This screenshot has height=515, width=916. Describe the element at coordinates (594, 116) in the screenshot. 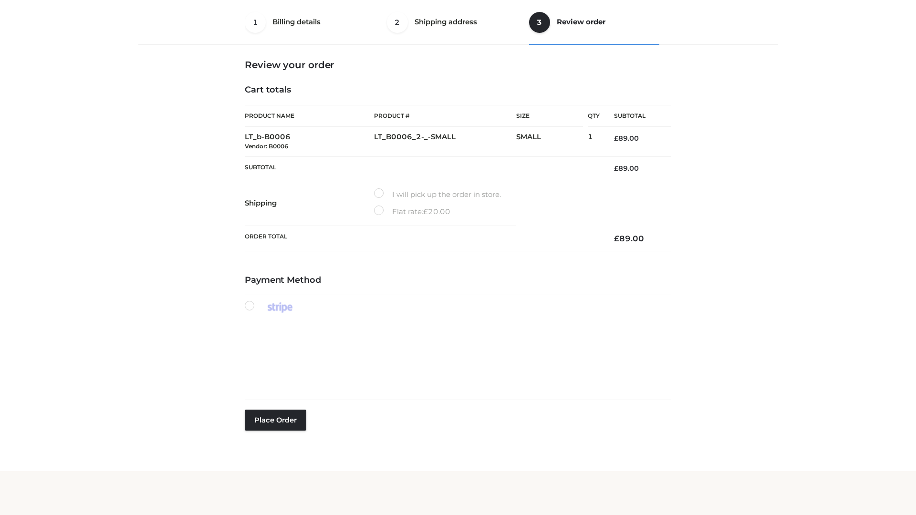

I see `th: Qty` at that location.